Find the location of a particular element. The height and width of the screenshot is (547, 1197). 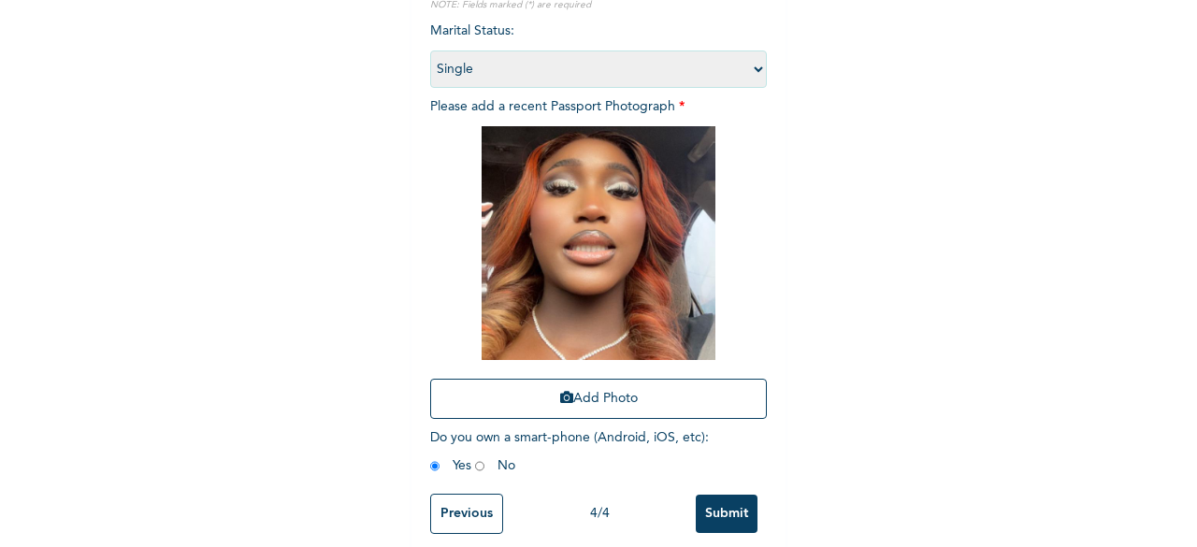

span: Marital Status : is located at coordinates (599, 50).